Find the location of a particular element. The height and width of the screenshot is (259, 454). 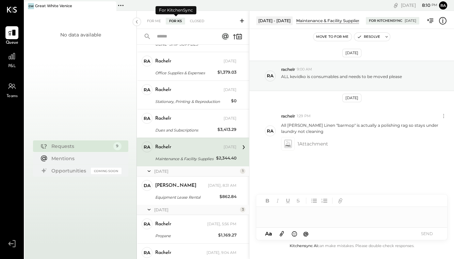

button: Ordered List is located at coordinates (325, 201).